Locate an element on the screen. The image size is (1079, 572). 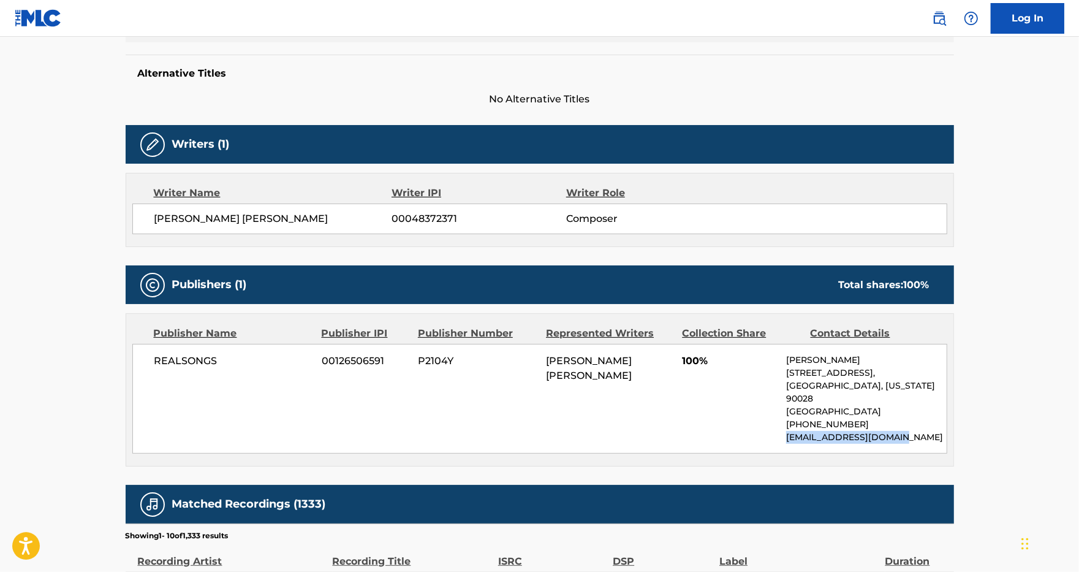
div: Contact Details is located at coordinates (870, 333).